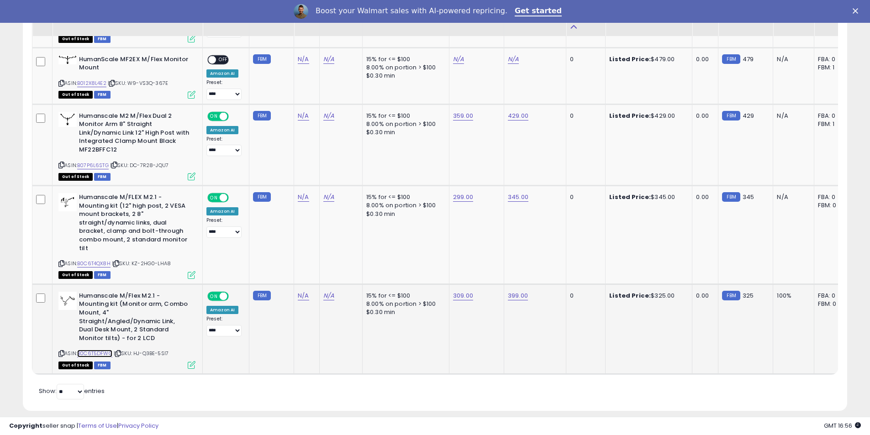 The image size is (870, 435). I want to click on span: 429, so click(748, 116).